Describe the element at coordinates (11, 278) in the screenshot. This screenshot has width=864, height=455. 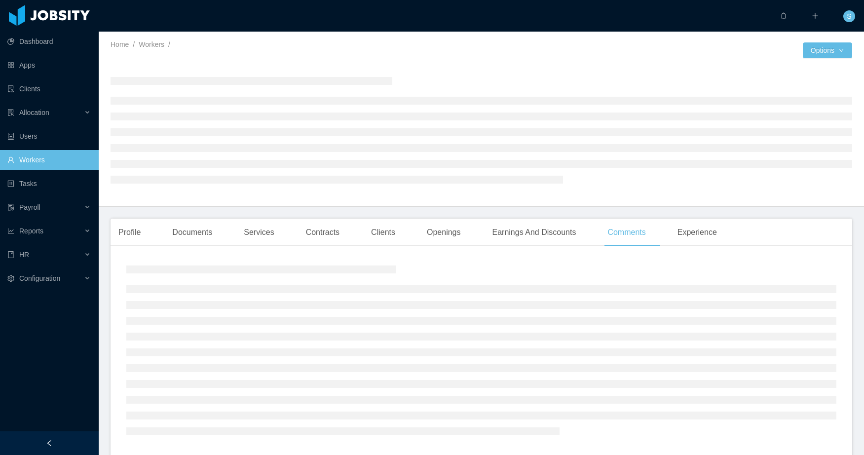
I see `i: icon: setting` at that location.